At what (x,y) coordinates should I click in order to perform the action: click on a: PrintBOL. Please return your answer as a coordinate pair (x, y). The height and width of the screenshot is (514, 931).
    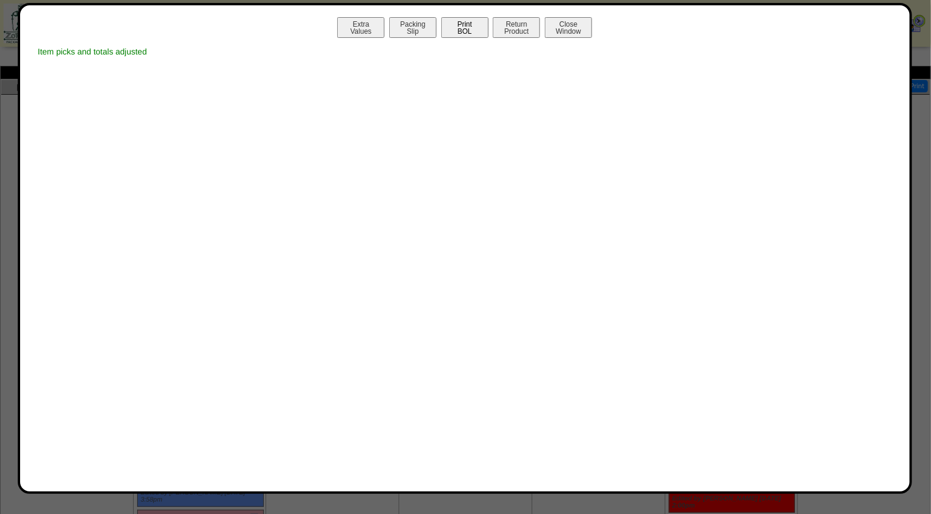
    Looking at the image, I should click on (466, 31).